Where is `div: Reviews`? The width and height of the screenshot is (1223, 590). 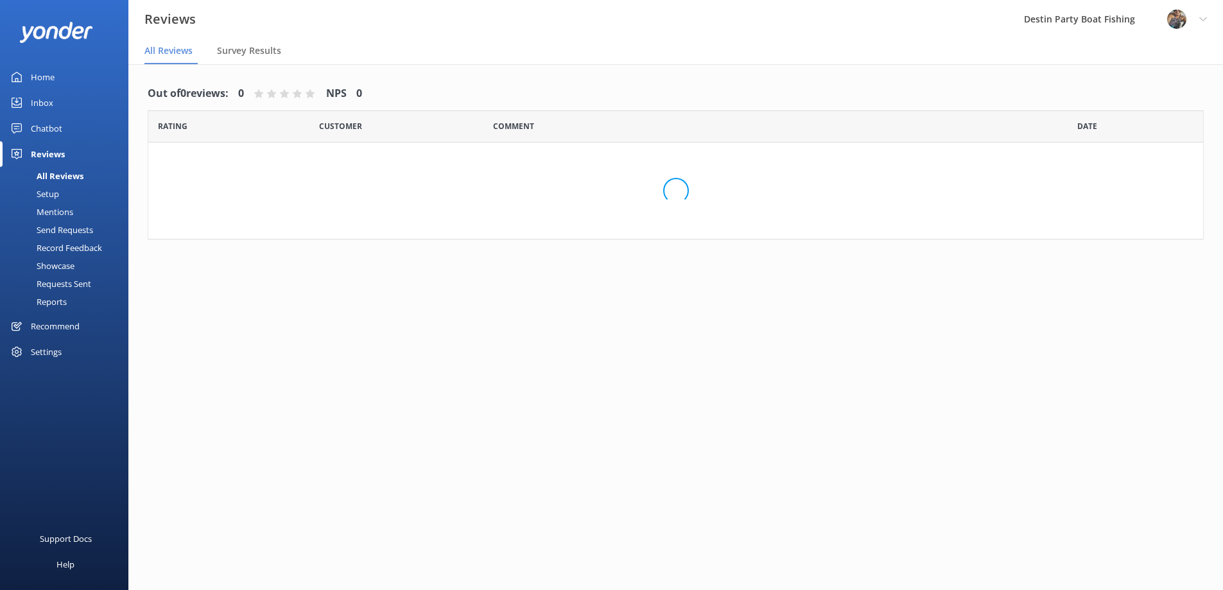
div: Reviews is located at coordinates (48, 154).